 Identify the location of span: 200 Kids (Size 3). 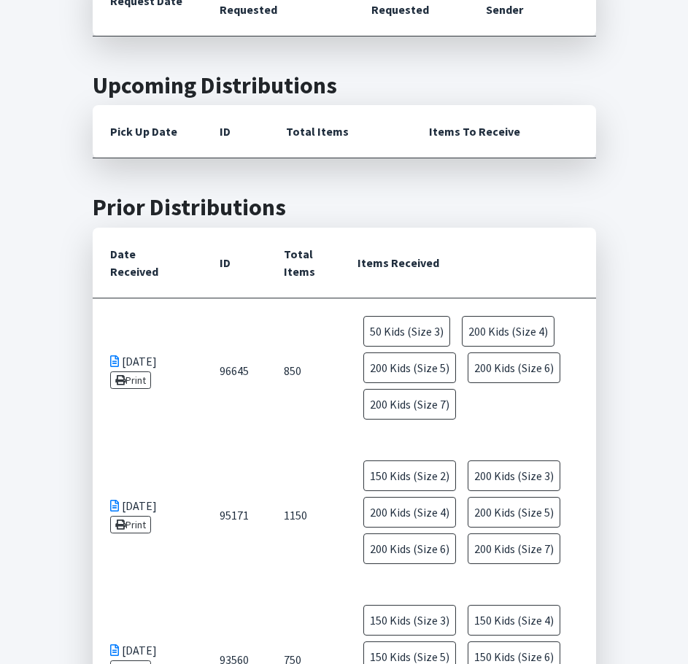
(514, 476).